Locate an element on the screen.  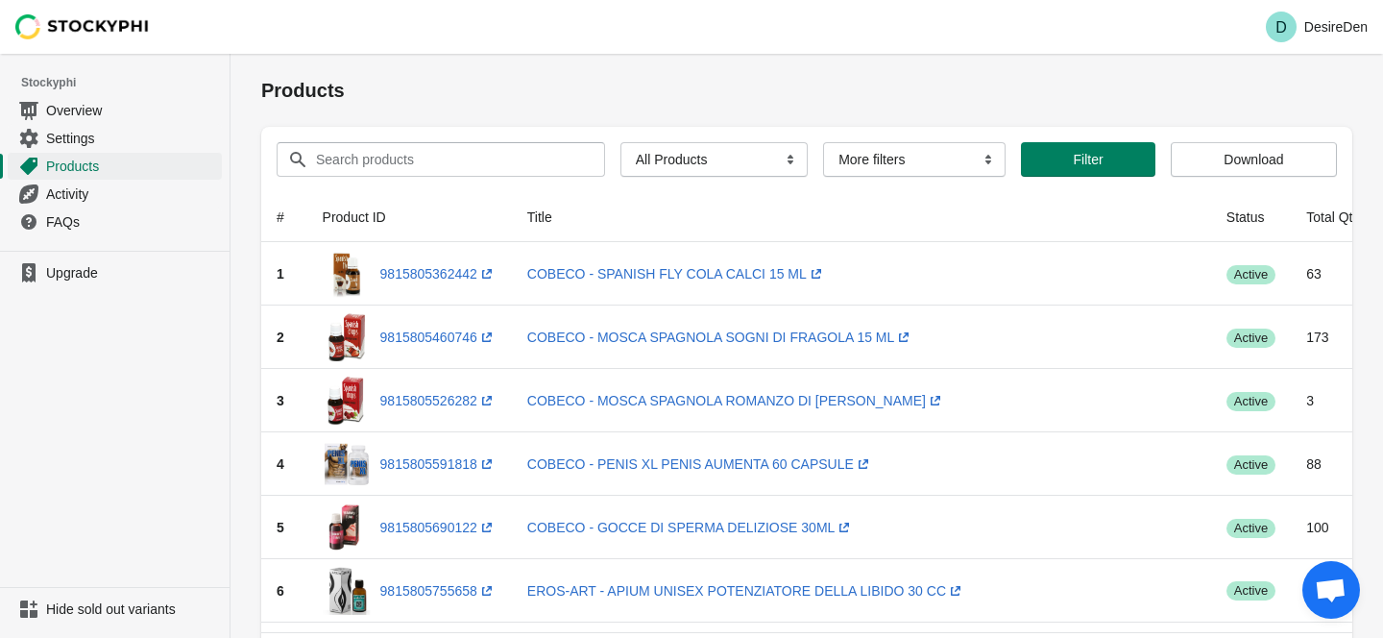
span: Download is located at coordinates (1253, 159).